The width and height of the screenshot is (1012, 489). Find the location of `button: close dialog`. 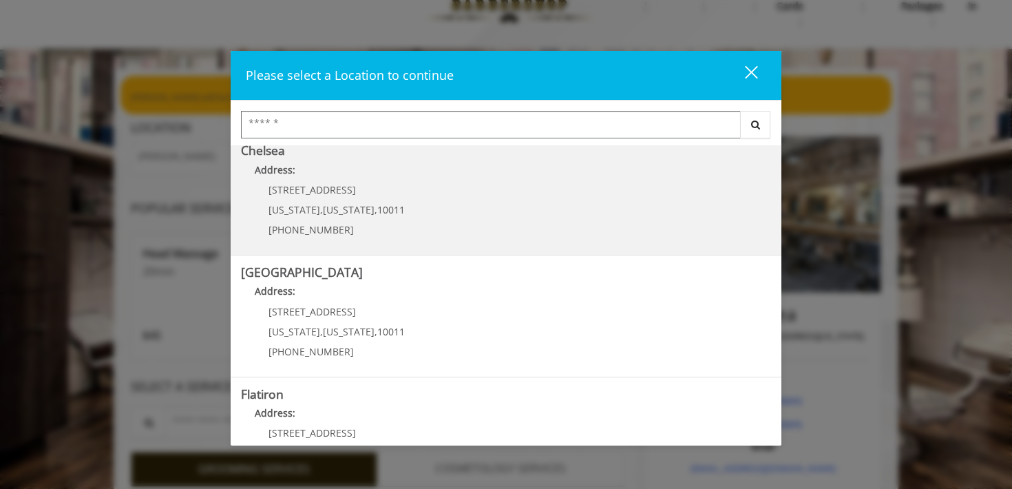

button: close dialog is located at coordinates (742, 75).